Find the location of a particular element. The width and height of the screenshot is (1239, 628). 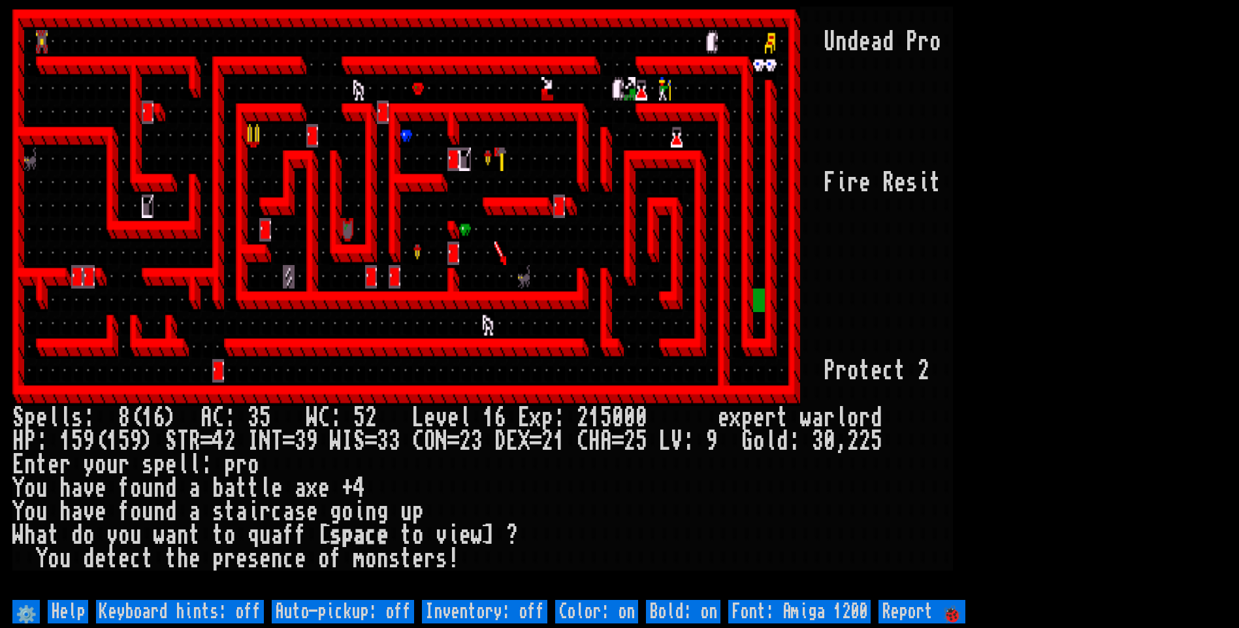

div: b is located at coordinates (218, 488).